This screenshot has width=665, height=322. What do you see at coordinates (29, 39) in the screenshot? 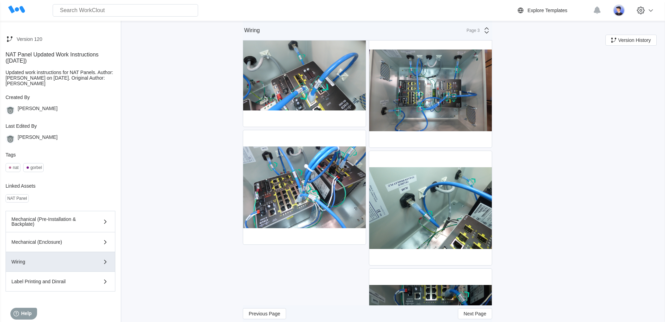
I see `div: Version 120` at bounding box center [29, 39].